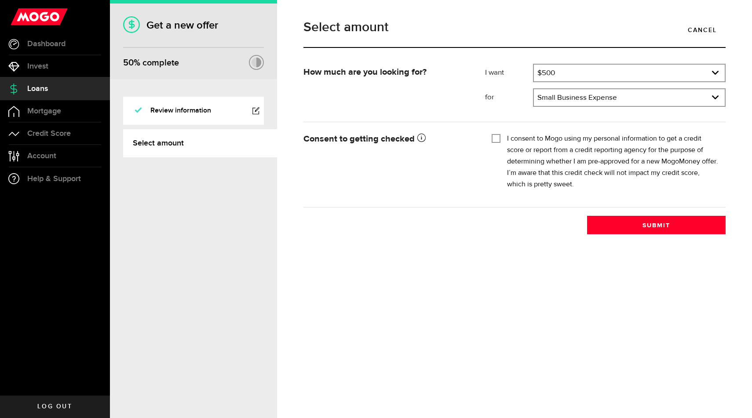 This screenshot has width=752, height=418. Describe the element at coordinates (49, 134) in the screenshot. I see `span: Credit Score` at that location.